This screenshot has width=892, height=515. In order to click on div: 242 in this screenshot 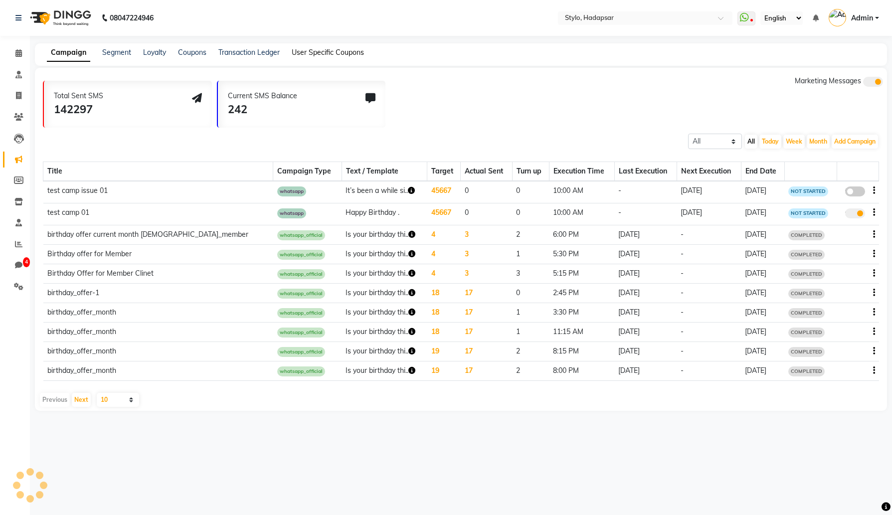, I will do `click(262, 109)`.